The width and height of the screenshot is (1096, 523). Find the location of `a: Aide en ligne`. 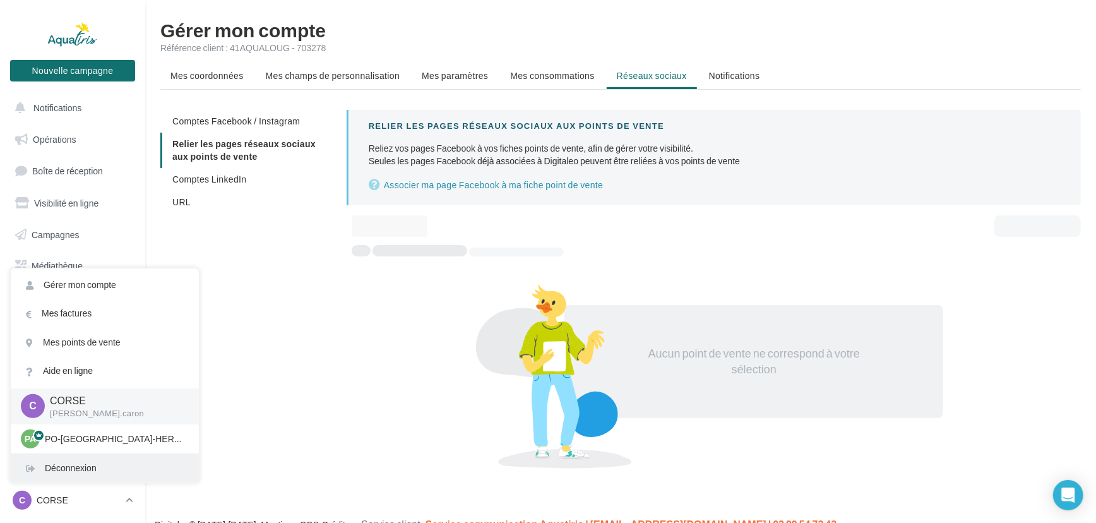

a: Aide en ligne is located at coordinates (105, 371).